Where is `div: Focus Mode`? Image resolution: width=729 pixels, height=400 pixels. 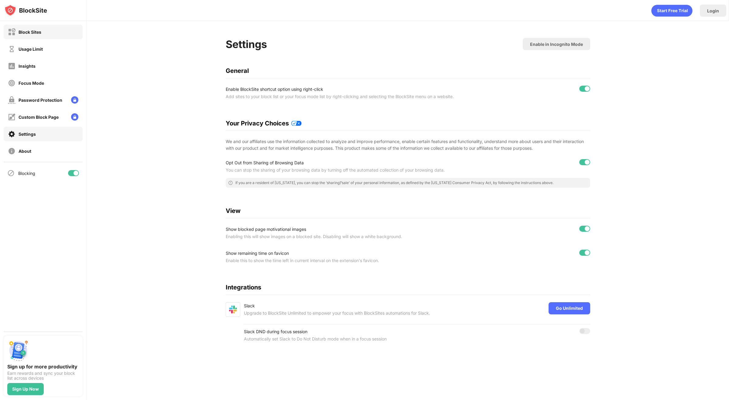 div: Focus Mode is located at coordinates (31, 83).